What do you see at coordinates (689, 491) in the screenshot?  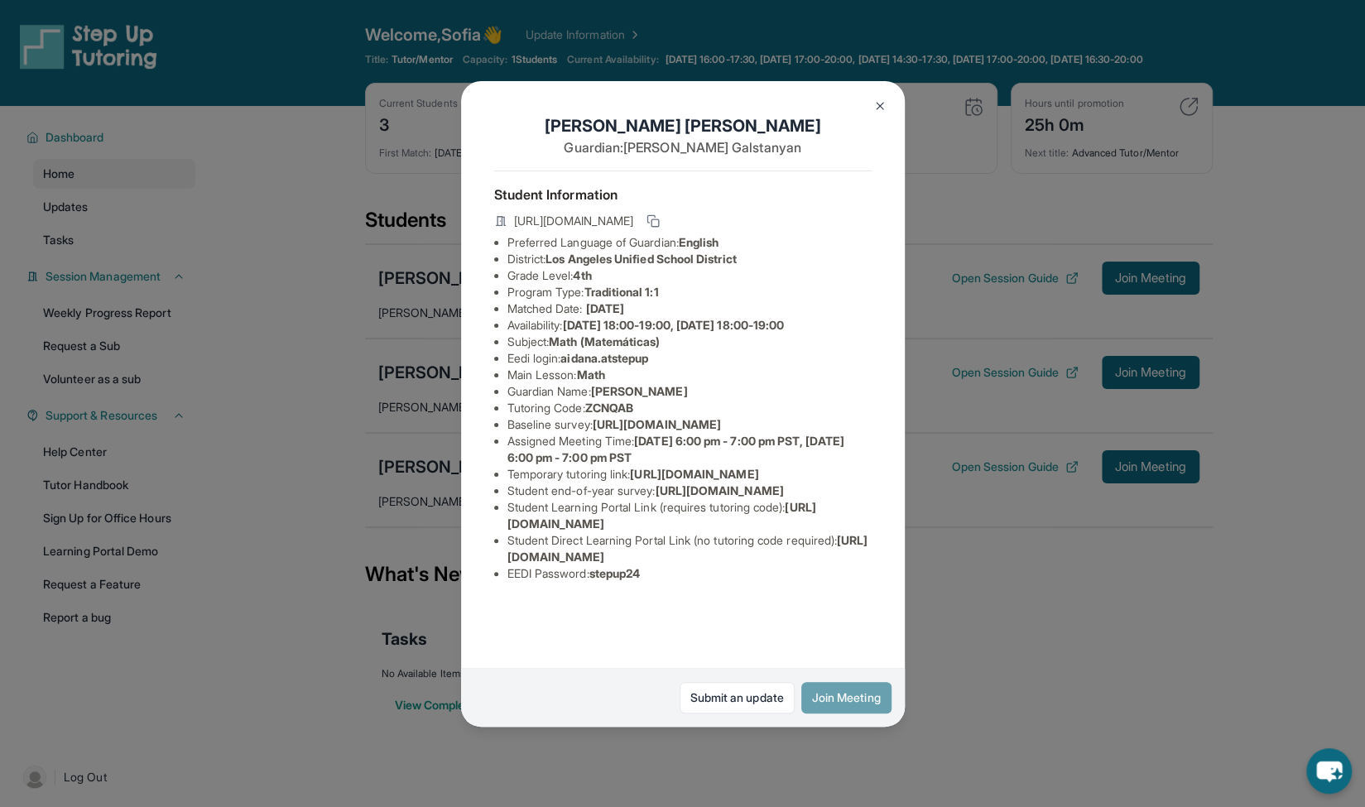 I see `li: Student end-of-year survey :` at bounding box center [689, 491].